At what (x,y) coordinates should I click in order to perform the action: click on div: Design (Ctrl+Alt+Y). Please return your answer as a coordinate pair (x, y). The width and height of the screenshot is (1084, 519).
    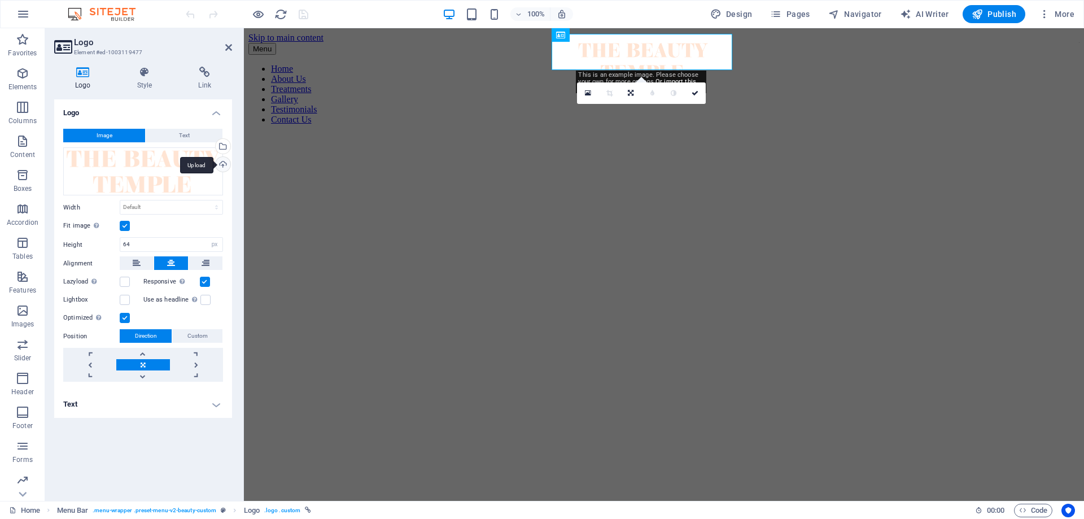
    Looking at the image, I should click on (731, 14).